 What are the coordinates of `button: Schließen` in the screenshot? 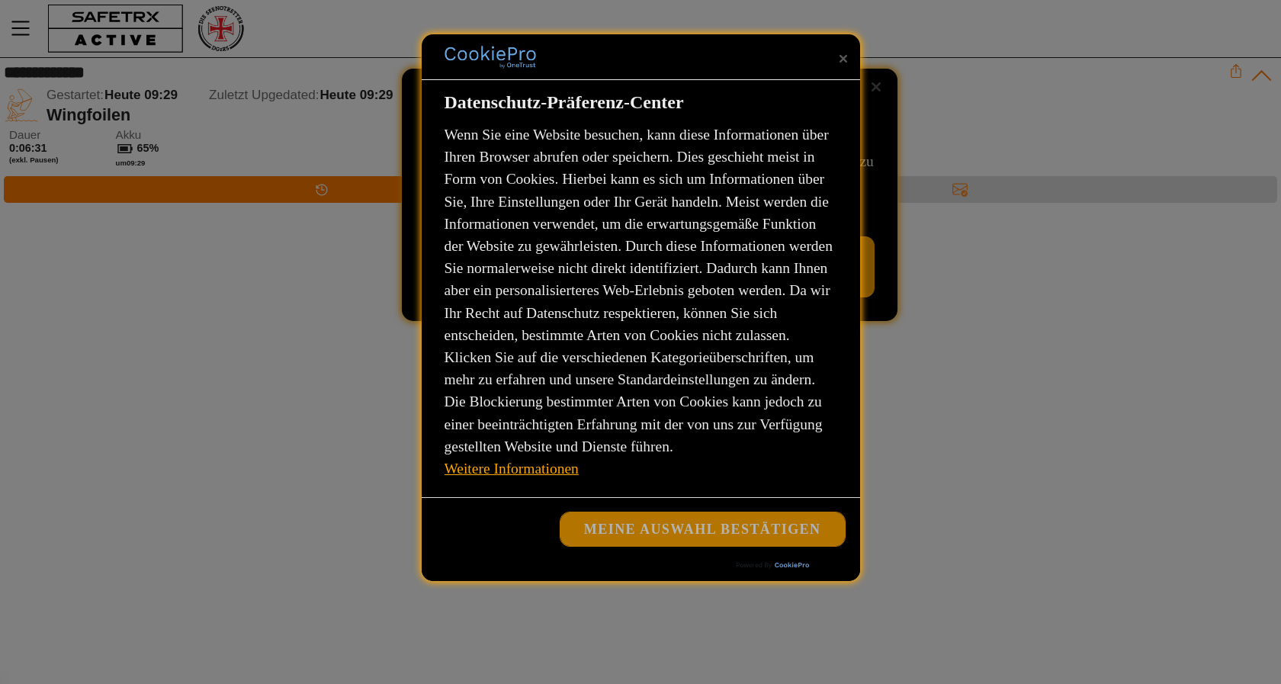 It's located at (843, 59).